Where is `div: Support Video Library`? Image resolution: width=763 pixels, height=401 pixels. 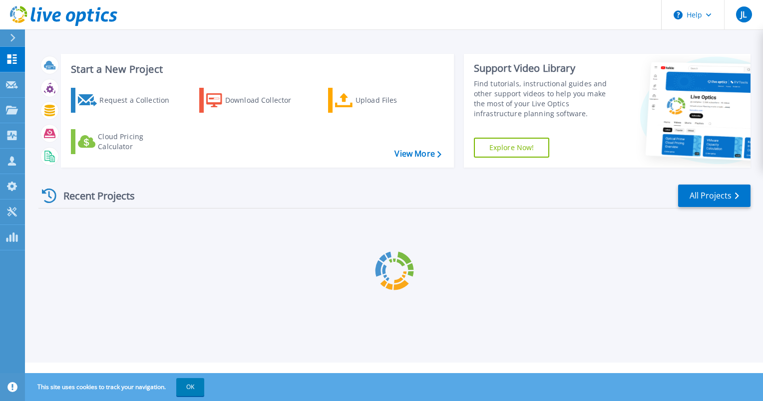
div: Support Video Library is located at coordinates (546, 68).